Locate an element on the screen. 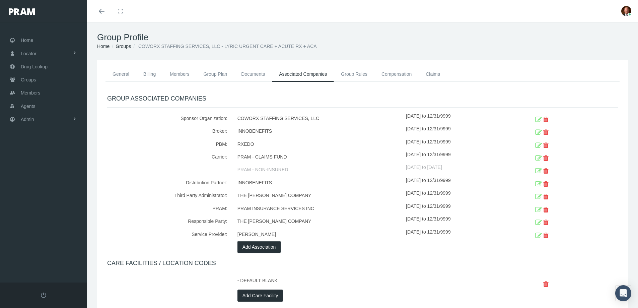 This screenshot has width=638, height=308. span: Groups is located at coordinates (28, 80).